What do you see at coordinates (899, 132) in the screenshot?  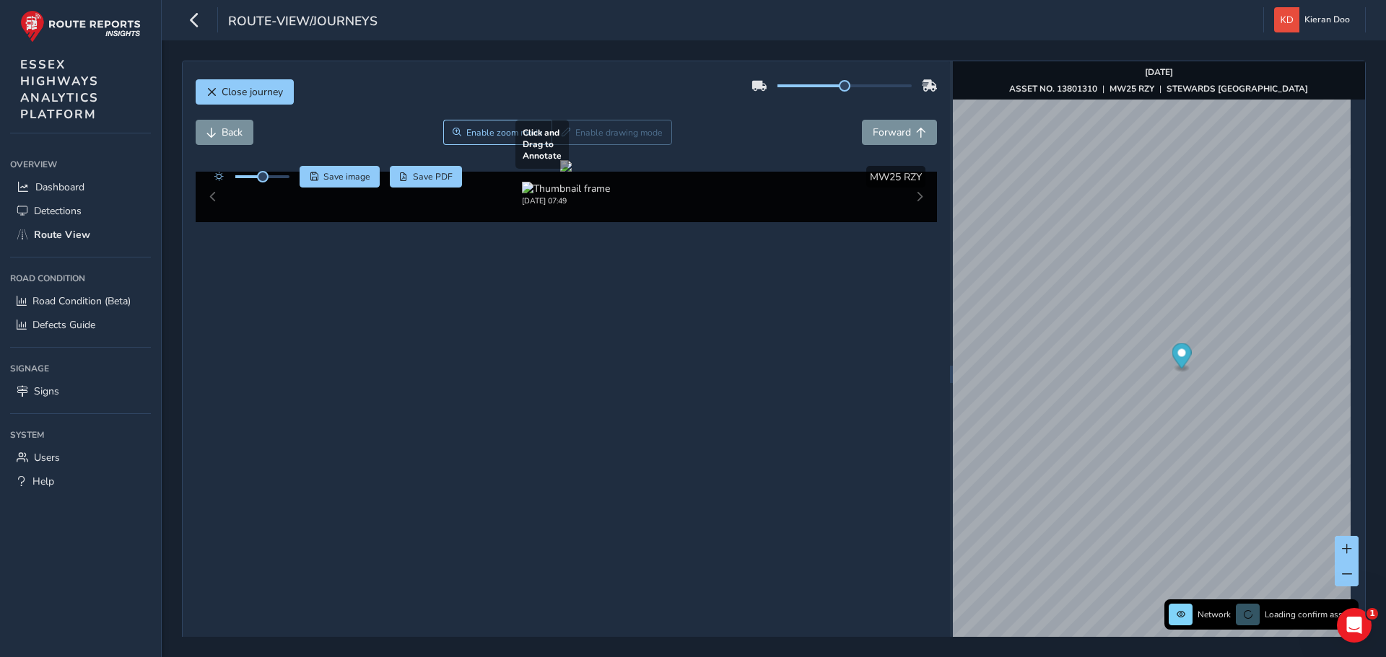 I see `button: Forward` at bounding box center [899, 132].